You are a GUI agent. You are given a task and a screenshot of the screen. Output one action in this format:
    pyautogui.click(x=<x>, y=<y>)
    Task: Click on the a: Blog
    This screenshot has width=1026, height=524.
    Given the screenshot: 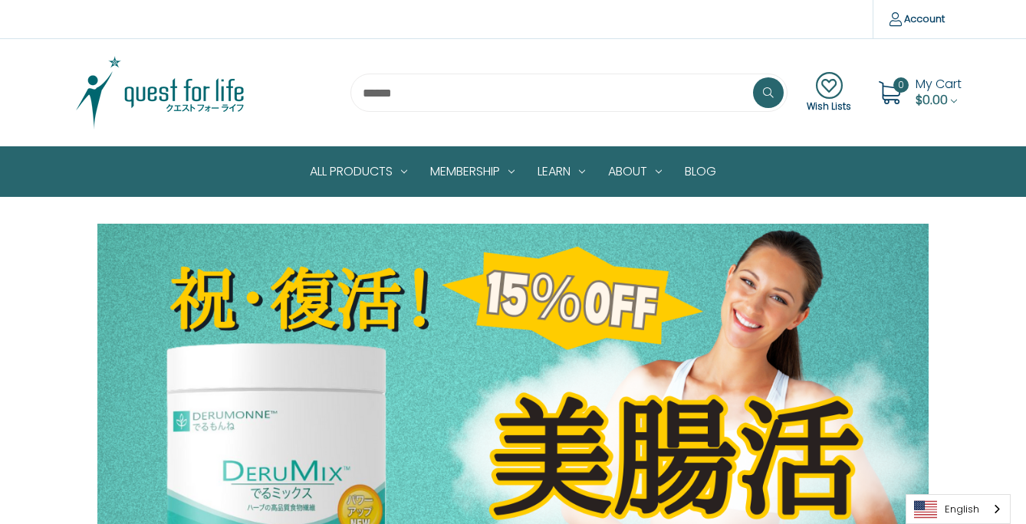 What is the action you would take?
    pyautogui.click(x=700, y=172)
    